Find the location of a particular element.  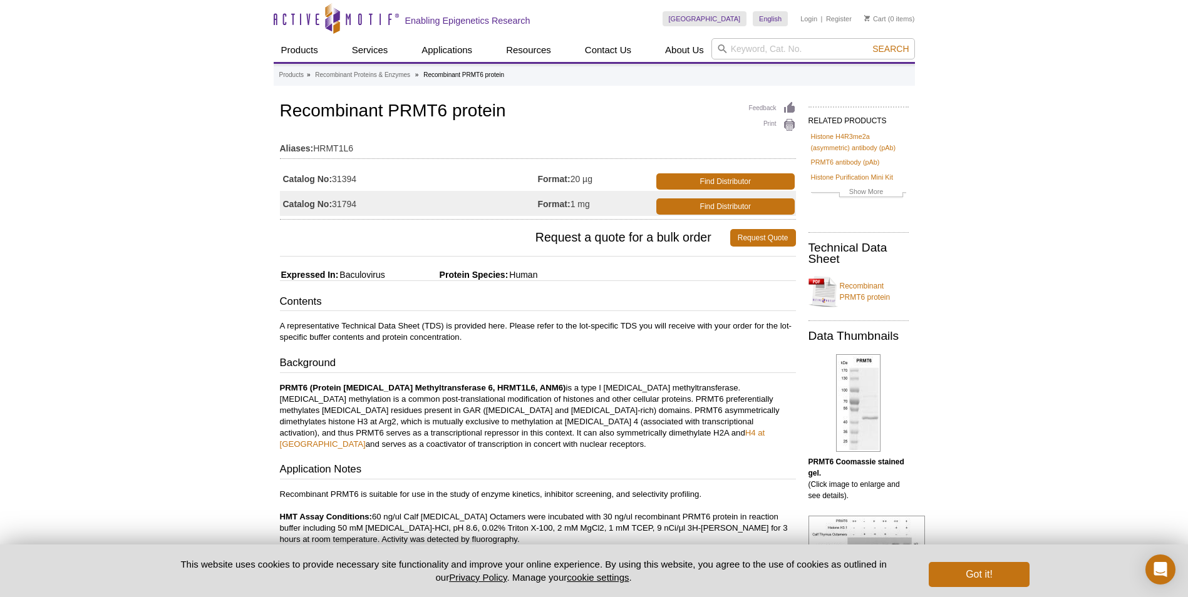

a: Request Quote is located at coordinates (763, 238).